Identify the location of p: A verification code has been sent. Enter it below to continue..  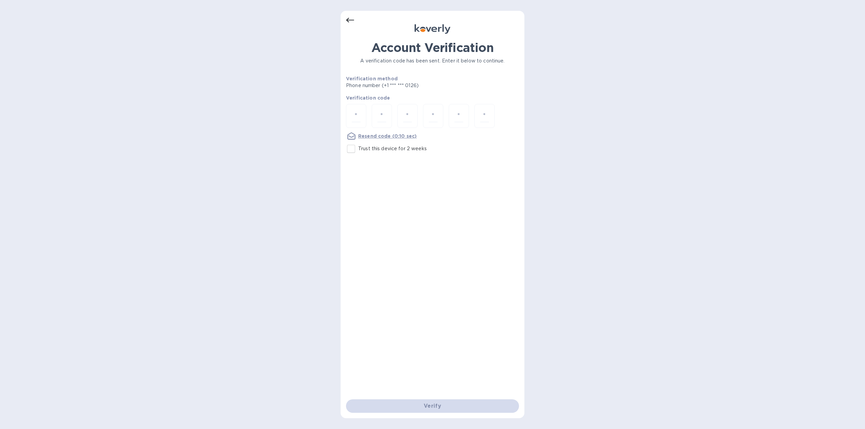
(432, 61).